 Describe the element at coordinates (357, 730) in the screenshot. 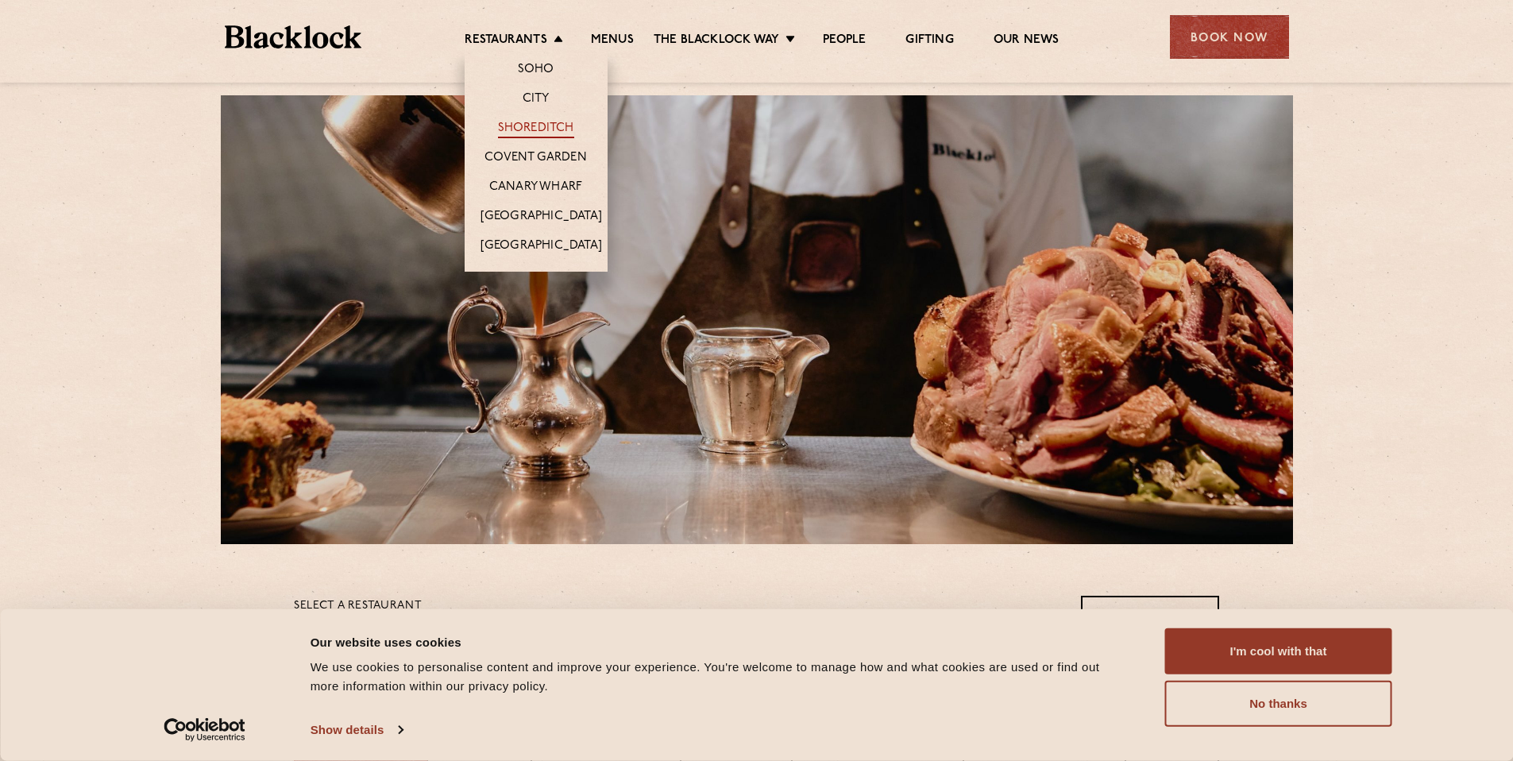

I see `a: Show details` at that location.